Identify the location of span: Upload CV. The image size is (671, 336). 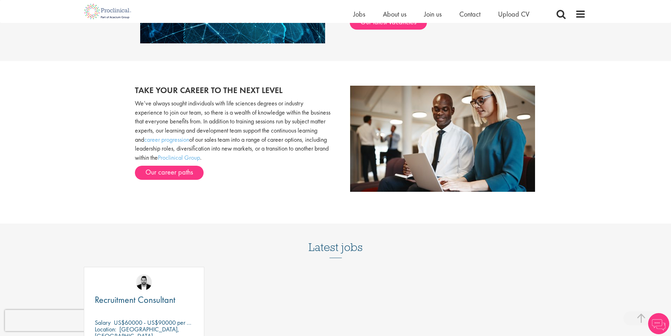
(514, 14).